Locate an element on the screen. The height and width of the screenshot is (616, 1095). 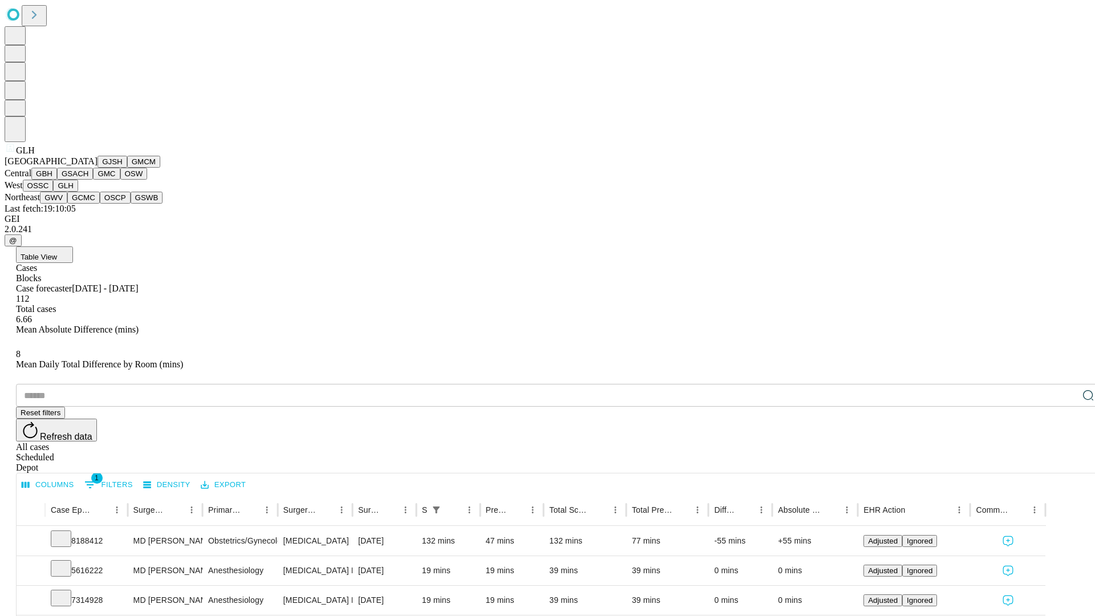
span: Case forecaster is located at coordinates (44, 288).